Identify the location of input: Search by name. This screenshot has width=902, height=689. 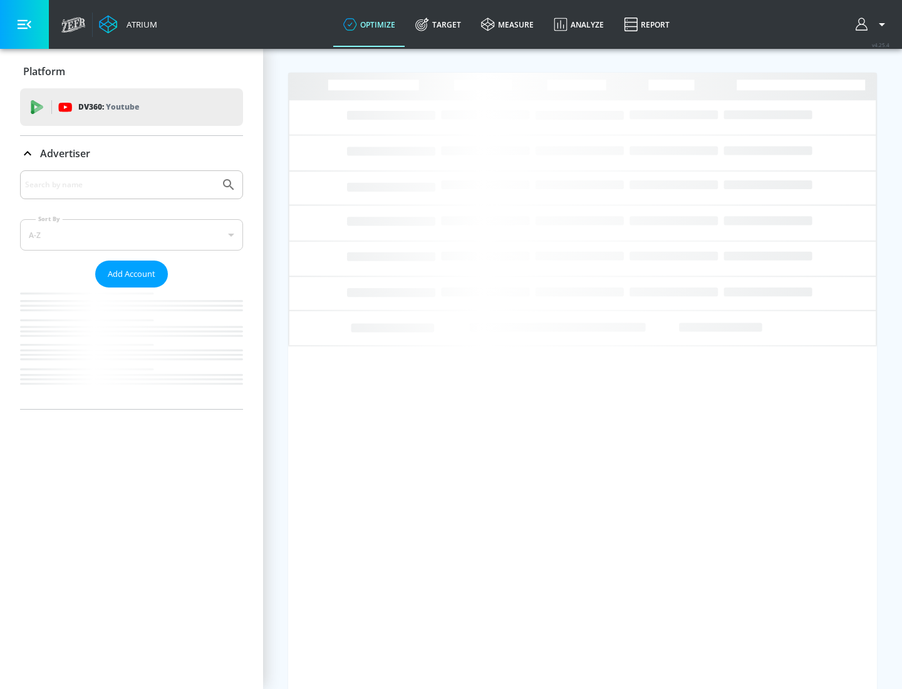
(120, 185).